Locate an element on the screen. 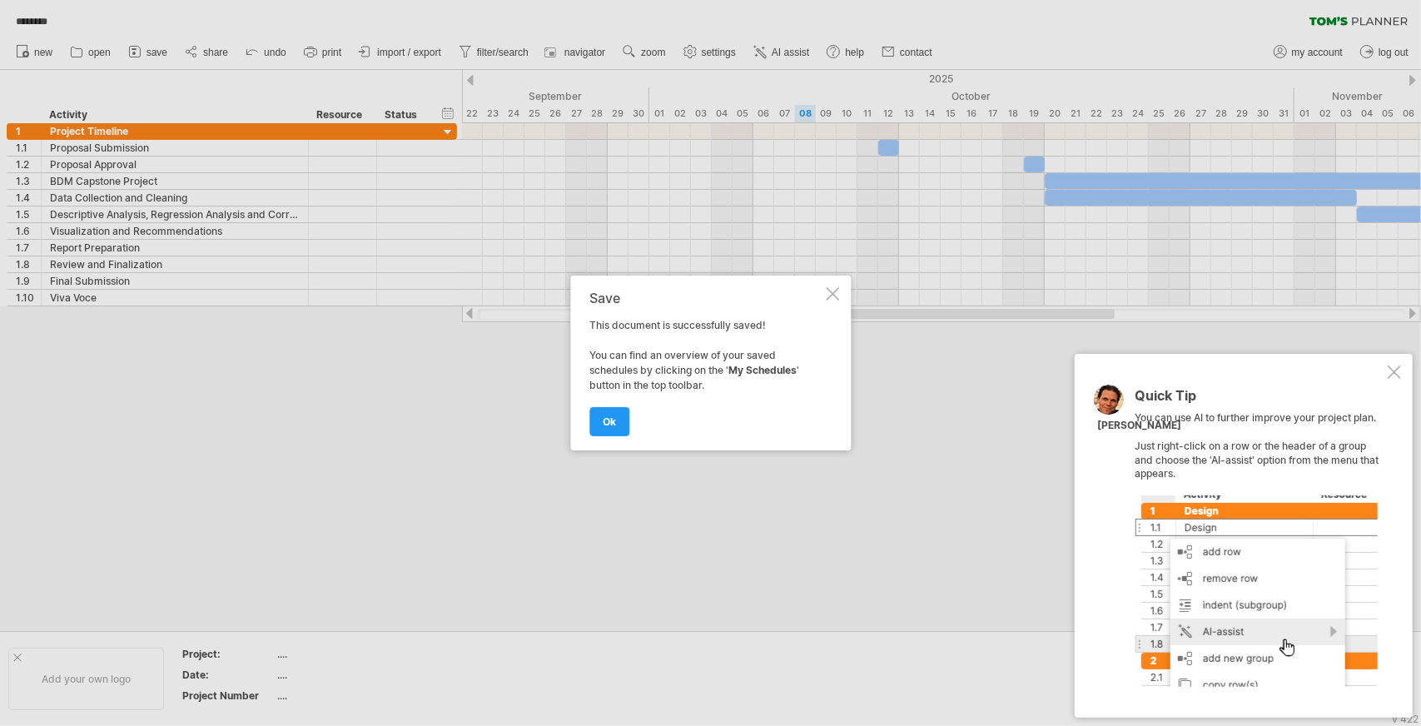 The image size is (1421, 726). a: ok is located at coordinates (609, 421).